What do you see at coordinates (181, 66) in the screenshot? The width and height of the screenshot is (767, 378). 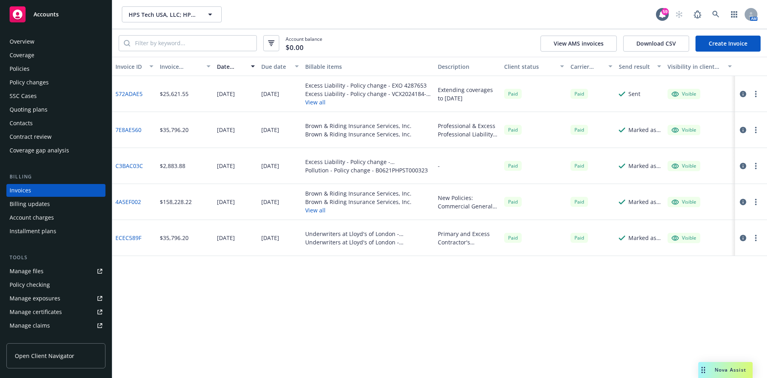 I see `div: Invoice amount` at bounding box center [181, 66].